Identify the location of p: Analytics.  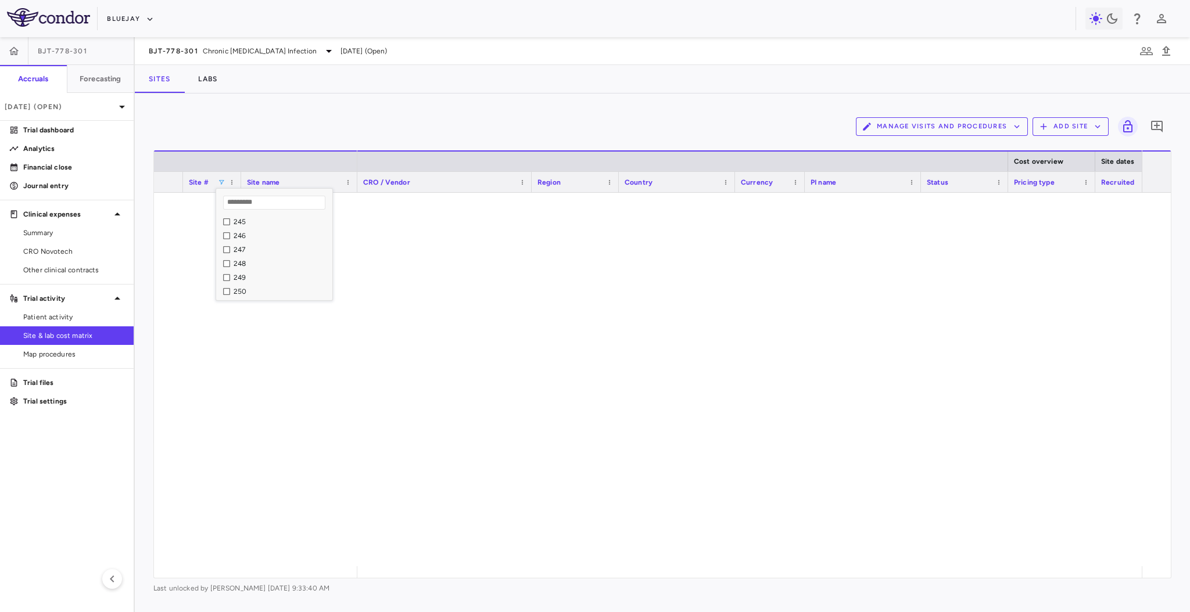
(74, 149).